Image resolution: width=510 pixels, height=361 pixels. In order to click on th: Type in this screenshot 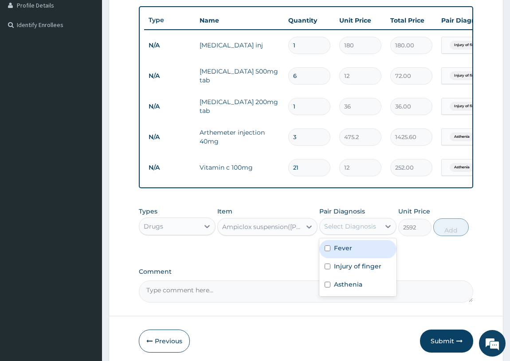, I will do `click(169, 20)`.